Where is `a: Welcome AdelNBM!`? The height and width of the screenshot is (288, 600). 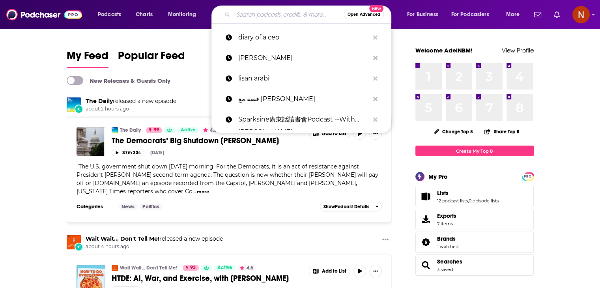
a: Welcome AdelNBM! is located at coordinates (444, 50).